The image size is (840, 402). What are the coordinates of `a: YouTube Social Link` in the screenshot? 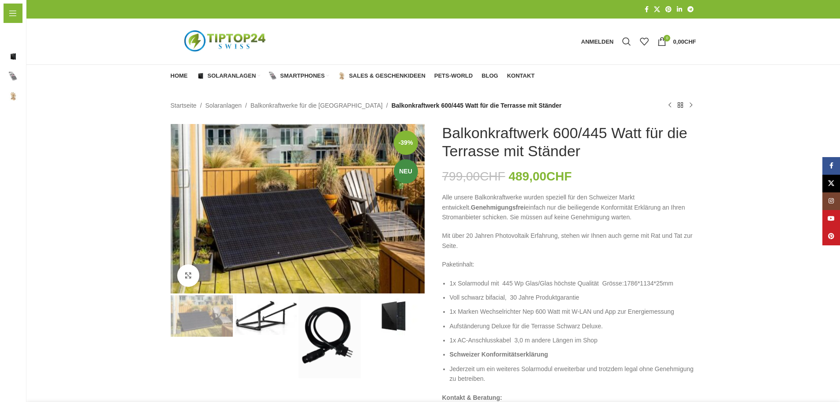 It's located at (832, 219).